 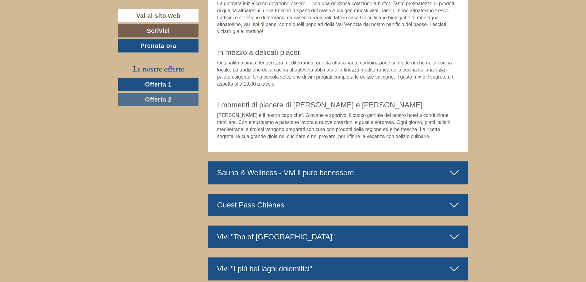 I want to click on div: Vivi "I più bei laghi dolomitici", so click(x=338, y=269).